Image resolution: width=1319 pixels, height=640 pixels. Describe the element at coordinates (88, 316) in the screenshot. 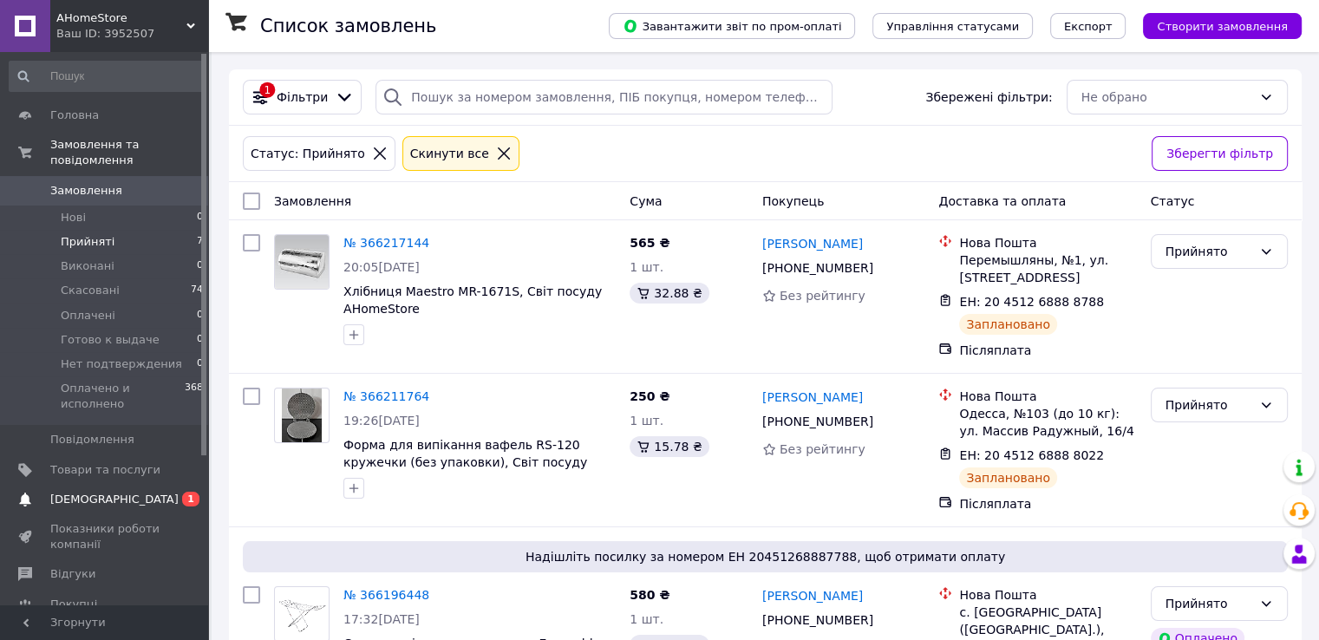

I see `span: Оплачені` at that location.